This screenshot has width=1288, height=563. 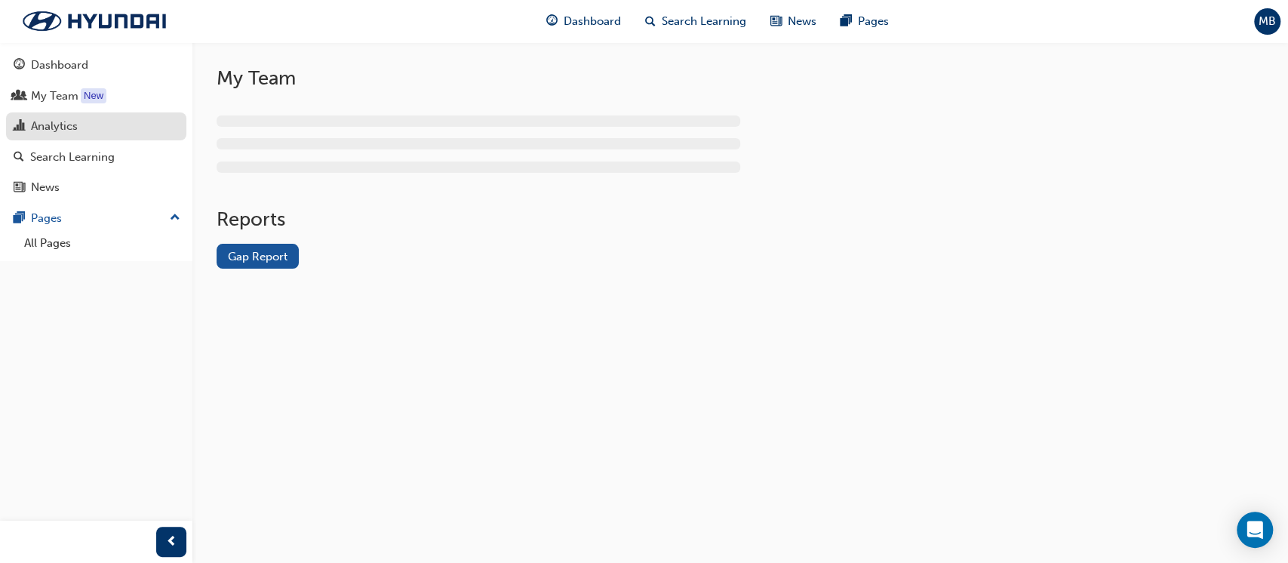 I want to click on span: up-icon, so click(x=175, y=218).